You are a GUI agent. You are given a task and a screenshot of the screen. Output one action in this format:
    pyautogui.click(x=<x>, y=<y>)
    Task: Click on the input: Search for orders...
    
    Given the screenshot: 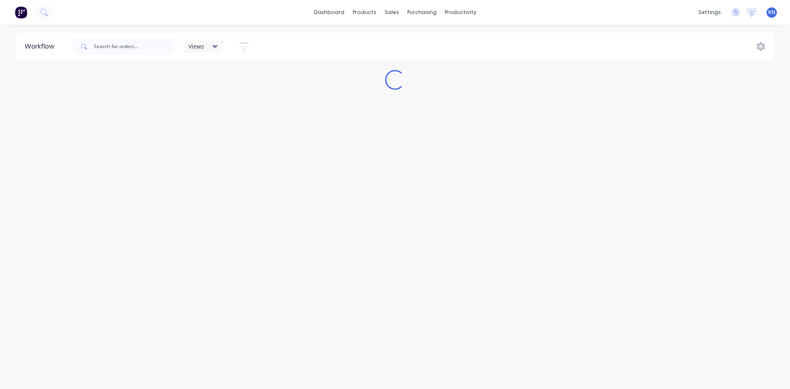 What is the action you would take?
    pyautogui.click(x=135, y=47)
    